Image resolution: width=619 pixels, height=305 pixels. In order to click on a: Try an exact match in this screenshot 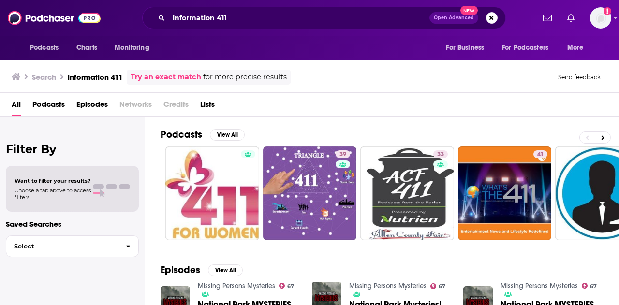, I will do `click(166, 77)`.